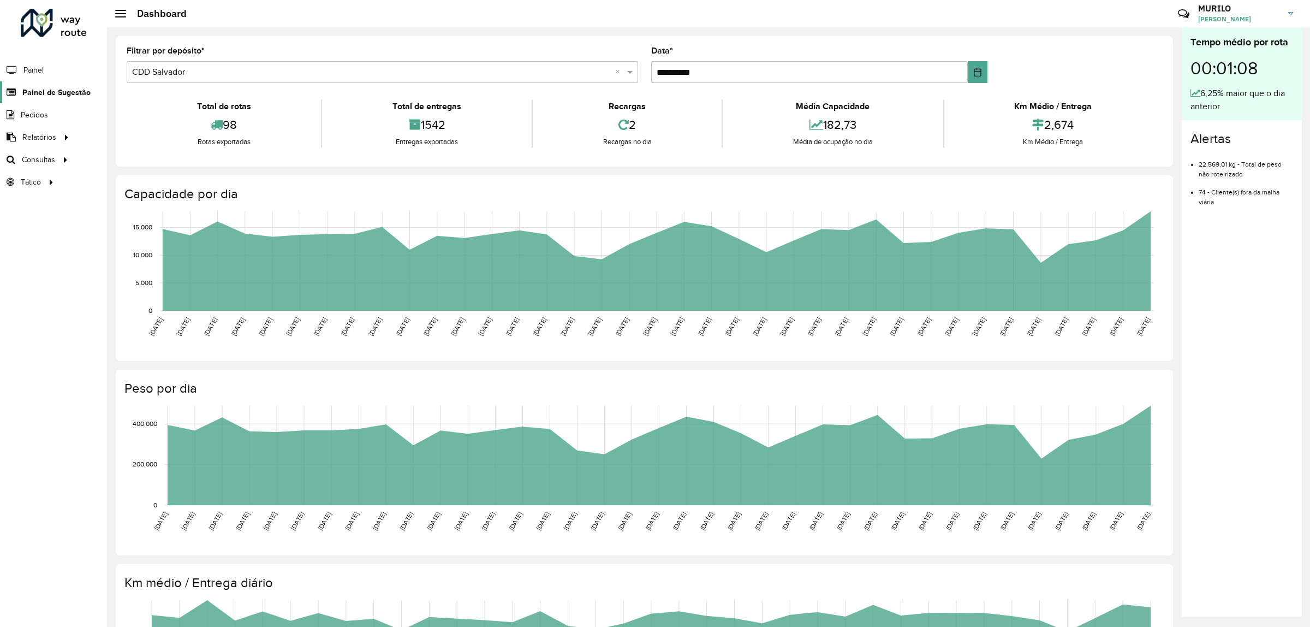 This screenshot has height=627, width=1310. Describe the element at coordinates (1239, 8) in the screenshot. I see `h3: MURILO` at that location.